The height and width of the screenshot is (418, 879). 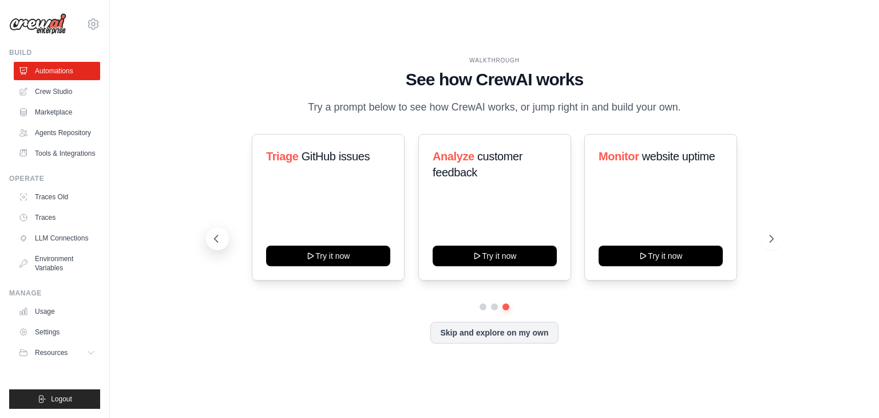 I want to click on span: Monitor, so click(x=619, y=156).